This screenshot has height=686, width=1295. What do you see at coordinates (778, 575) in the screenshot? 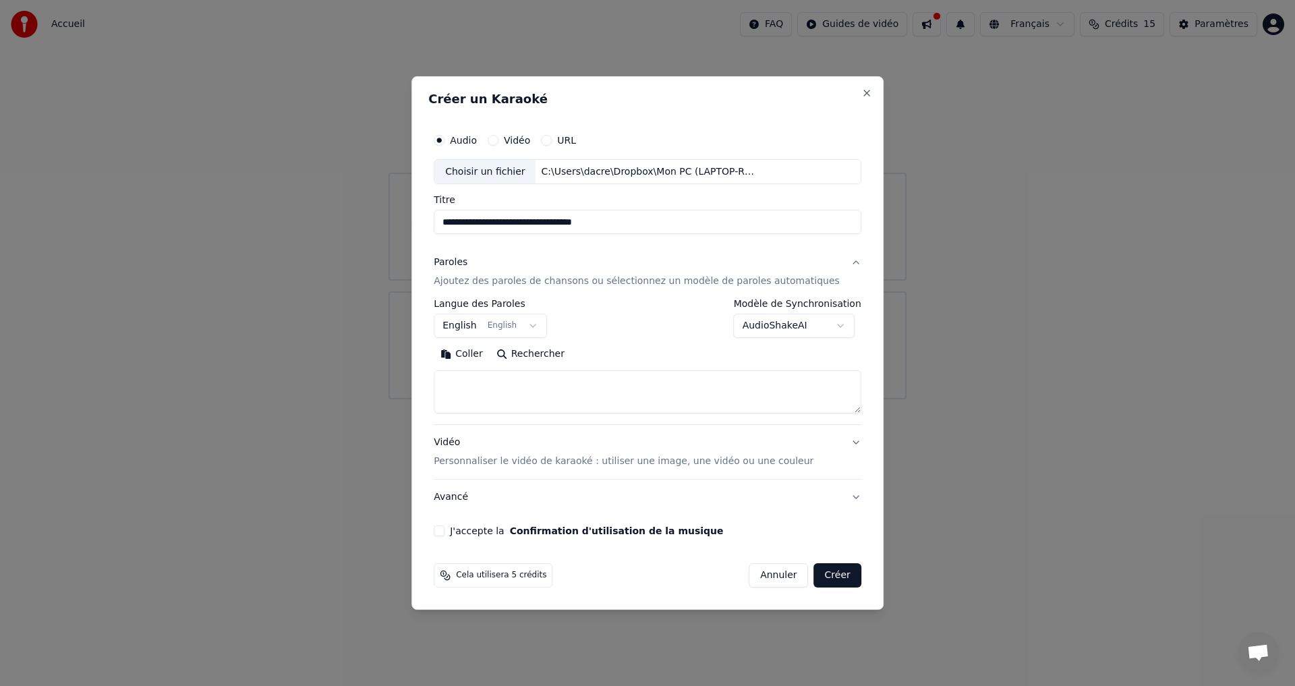
I see `button: Annuler` at bounding box center [778, 575].